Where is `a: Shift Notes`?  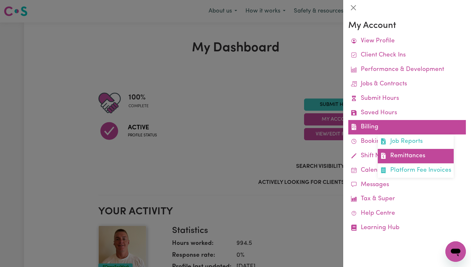 a: Shift Notes is located at coordinates (407, 156).